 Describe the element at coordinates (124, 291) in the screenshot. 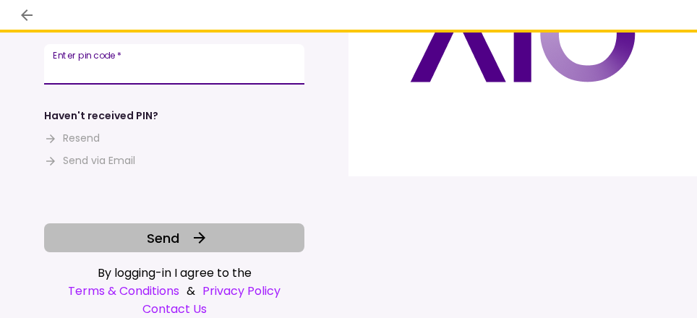

I see `a: Terms & Conditions` at that location.